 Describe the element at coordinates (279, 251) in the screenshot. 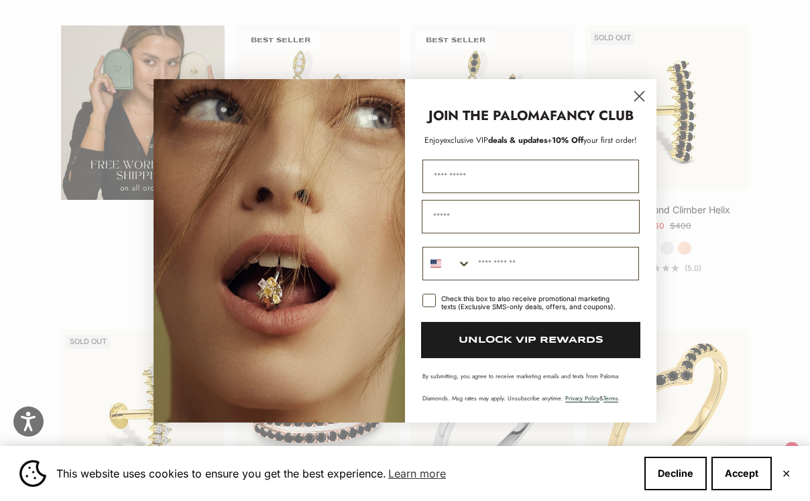

I see `img: Loading...` at that location.